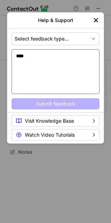 The height and width of the screenshot is (223, 111). I want to click on button: Watch Video Tutorials, so click(56, 135).